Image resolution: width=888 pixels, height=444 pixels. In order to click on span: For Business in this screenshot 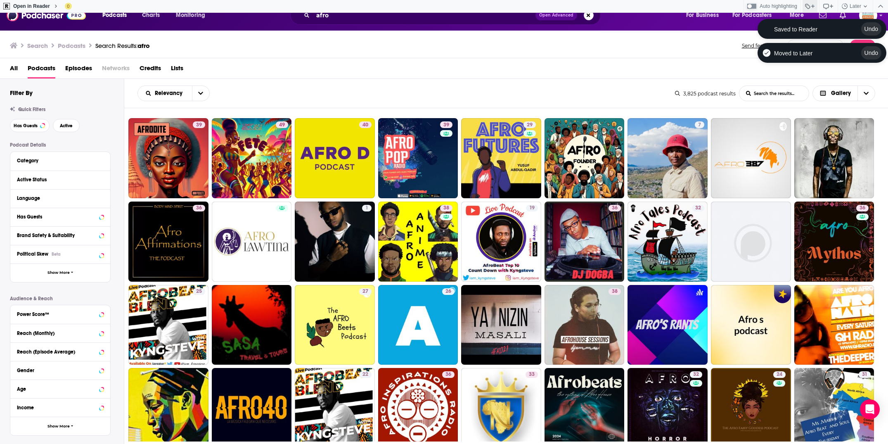, I will do `click(702, 15)`.